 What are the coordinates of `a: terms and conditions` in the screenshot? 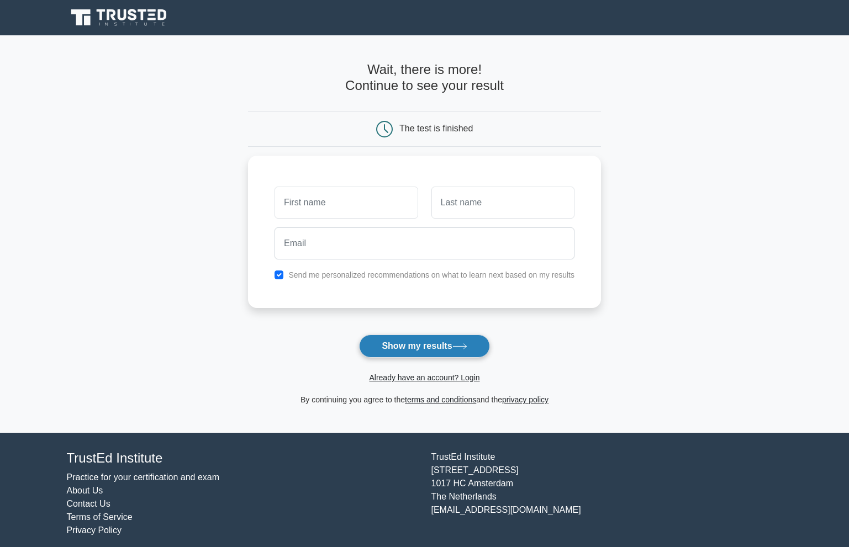 It's located at (440, 400).